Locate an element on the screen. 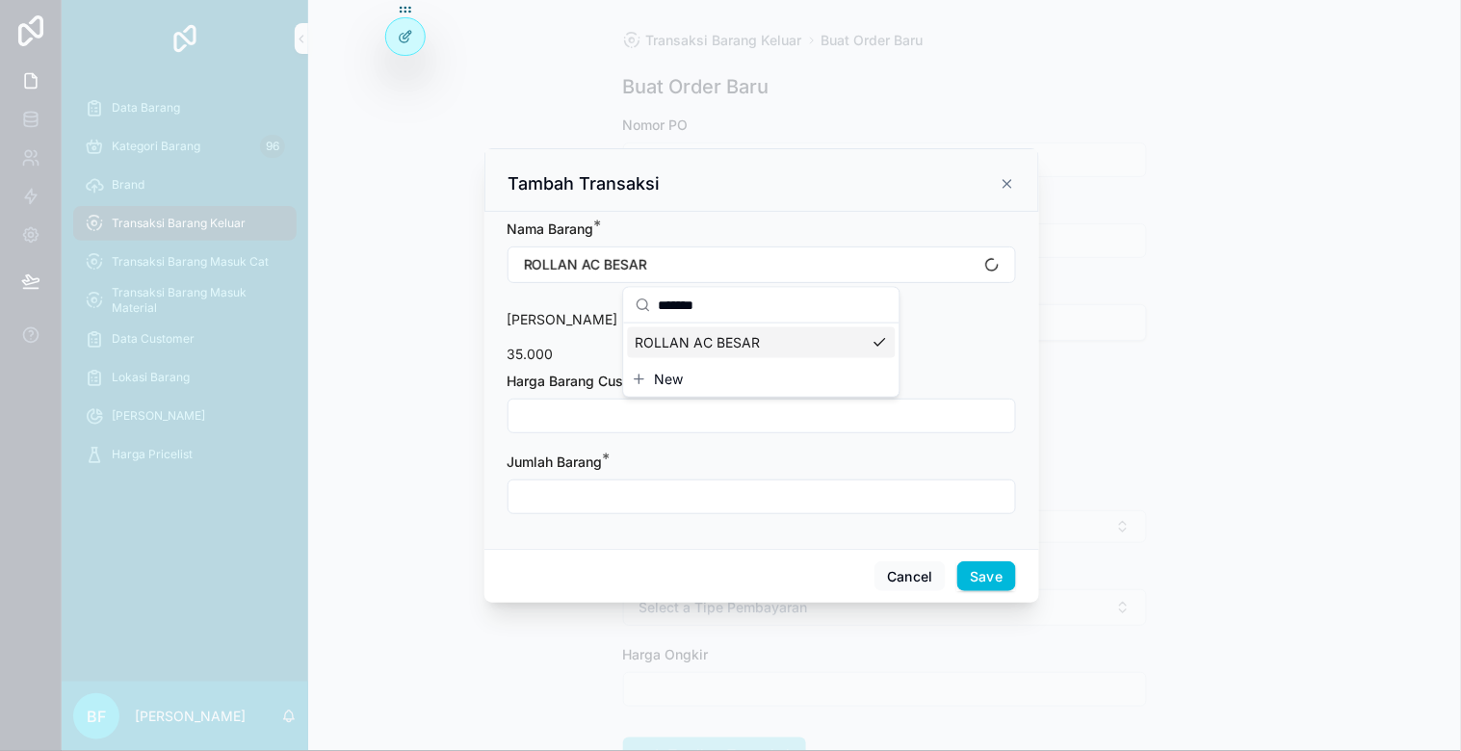 This screenshot has height=751, width=1461. h3: Tambah Transaksi is located at coordinates (585, 184).